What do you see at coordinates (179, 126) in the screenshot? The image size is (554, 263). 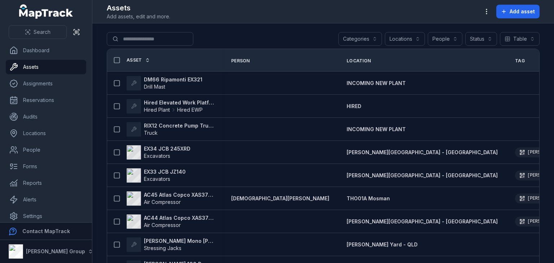 I see `strong: RIX12 Concrete Pump Truck` at bounding box center [179, 126].